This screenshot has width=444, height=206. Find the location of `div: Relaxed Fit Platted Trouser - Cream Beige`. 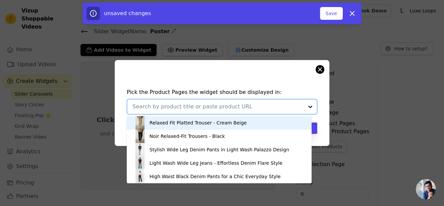

div: Relaxed Fit Platted Trouser - Cream Beige is located at coordinates (198, 123).